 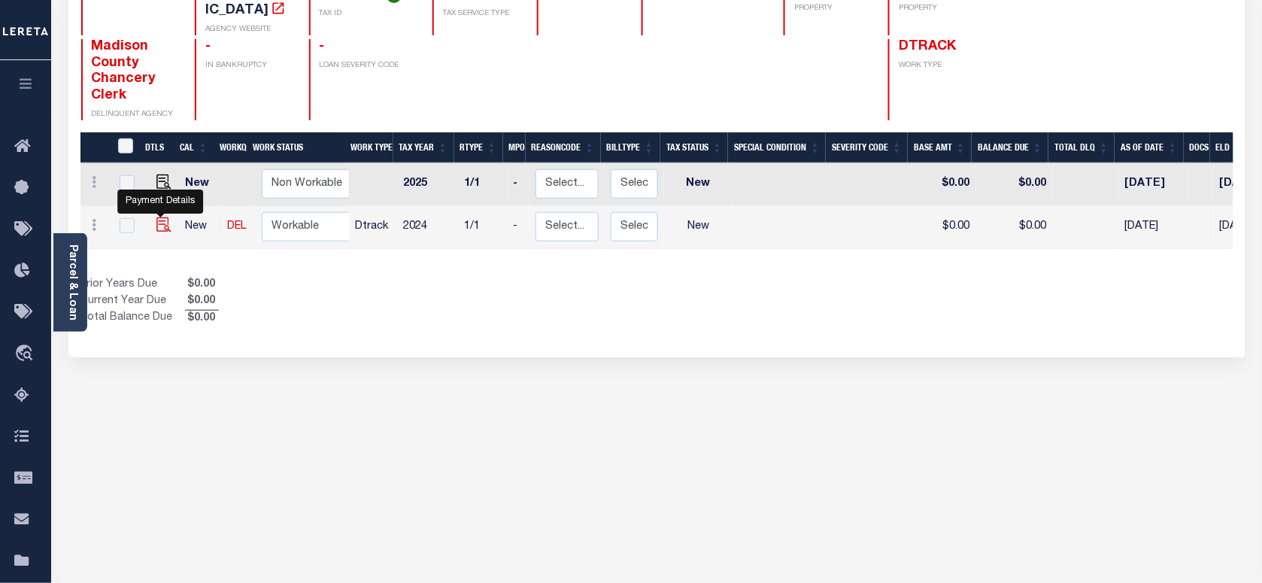 What do you see at coordinates (132, 301) in the screenshot?
I see `td: Current Year Due` at bounding box center [132, 301].